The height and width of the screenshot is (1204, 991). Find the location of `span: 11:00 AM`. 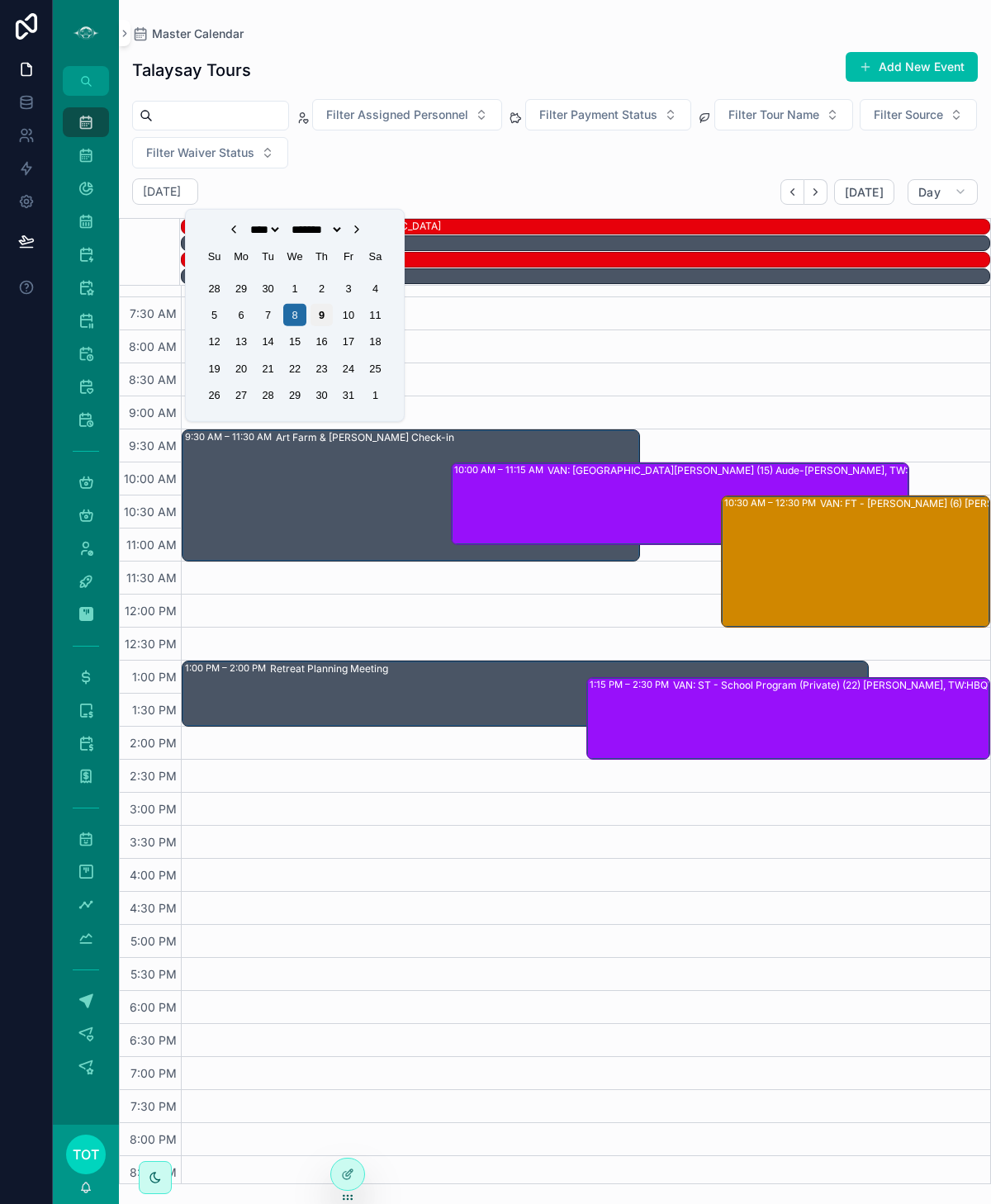

span: 11:00 AM is located at coordinates (151, 545).